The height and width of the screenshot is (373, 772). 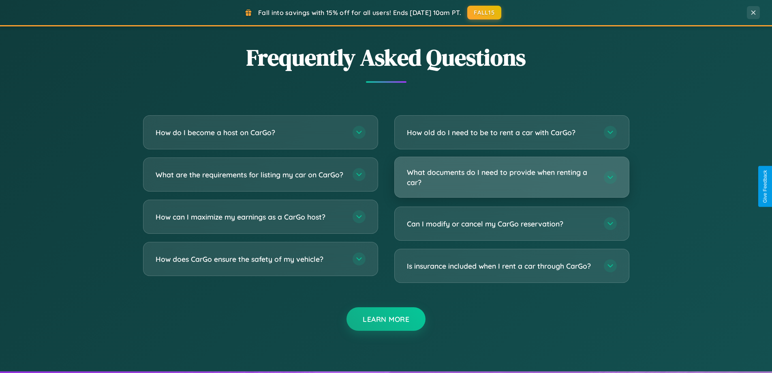 What do you see at coordinates (765, 186) in the screenshot?
I see `div: Give Feedback` at bounding box center [765, 186].